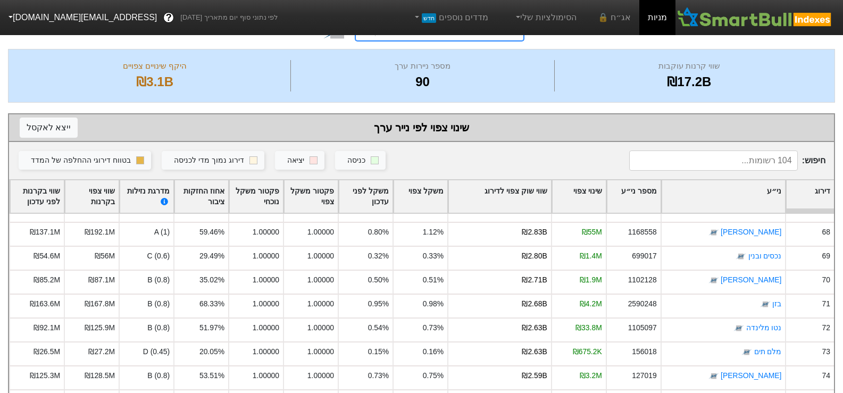  What do you see at coordinates (826, 351) in the screenshot?
I see `div: 73` at bounding box center [826, 351].